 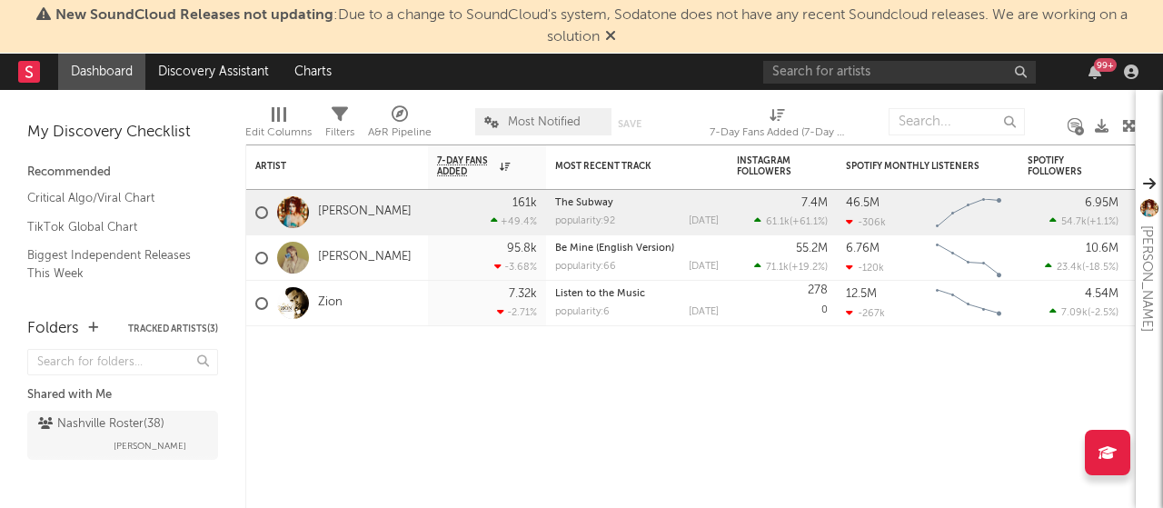 What do you see at coordinates (777, 267) in the screenshot?
I see `span: 71.1k` at bounding box center [777, 267].